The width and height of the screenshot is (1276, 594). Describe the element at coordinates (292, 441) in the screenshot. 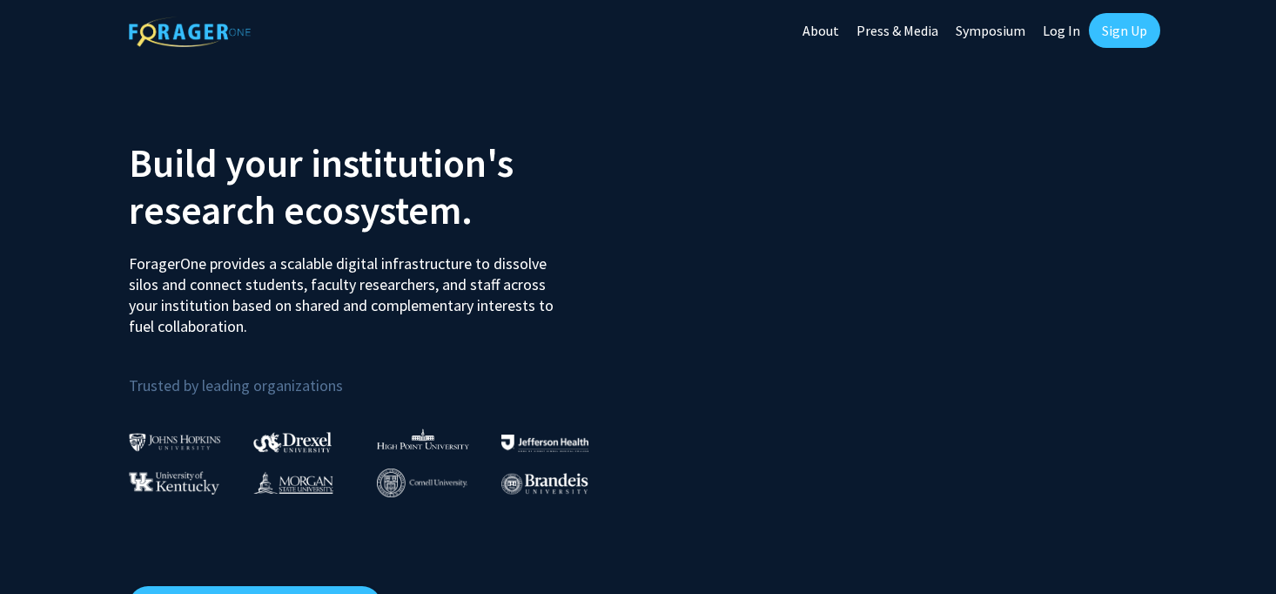

I see `img: Drexel University` at that location.